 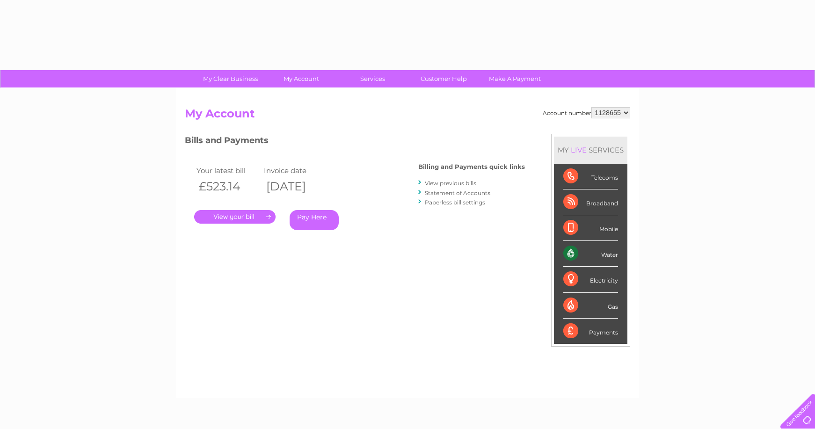 I want to click on h3: Bills and Payments, so click(x=355, y=142).